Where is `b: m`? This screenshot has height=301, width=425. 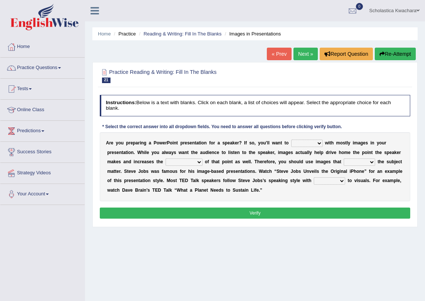 b: m is located at coordinates (338, 143).